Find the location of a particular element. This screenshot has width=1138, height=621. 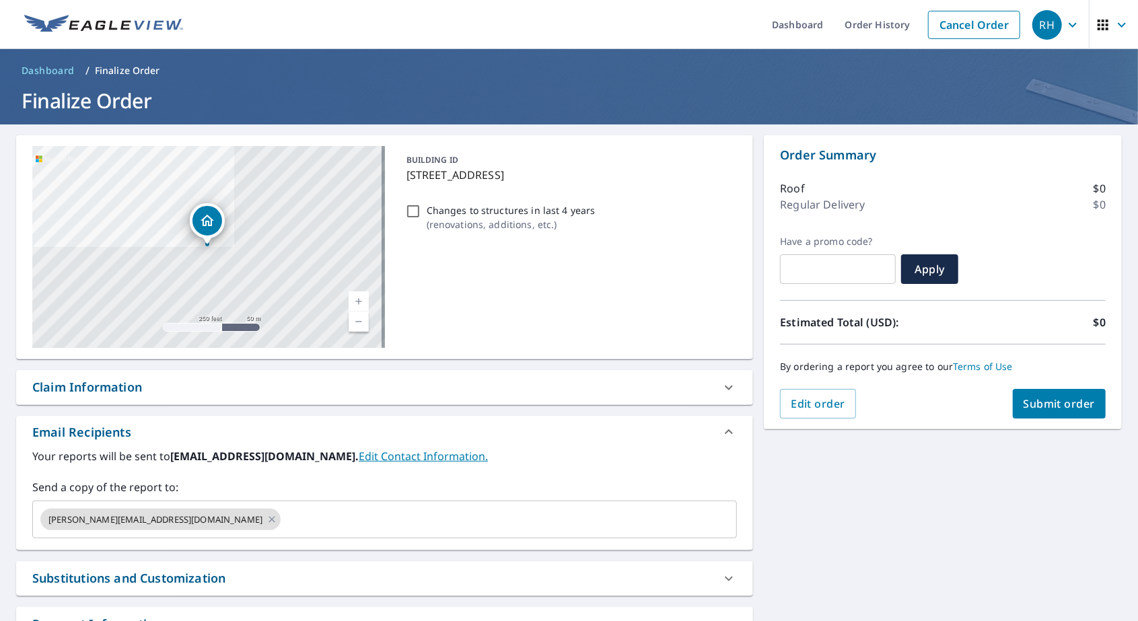

a: Dashboard is located at coordinates (48, 71).